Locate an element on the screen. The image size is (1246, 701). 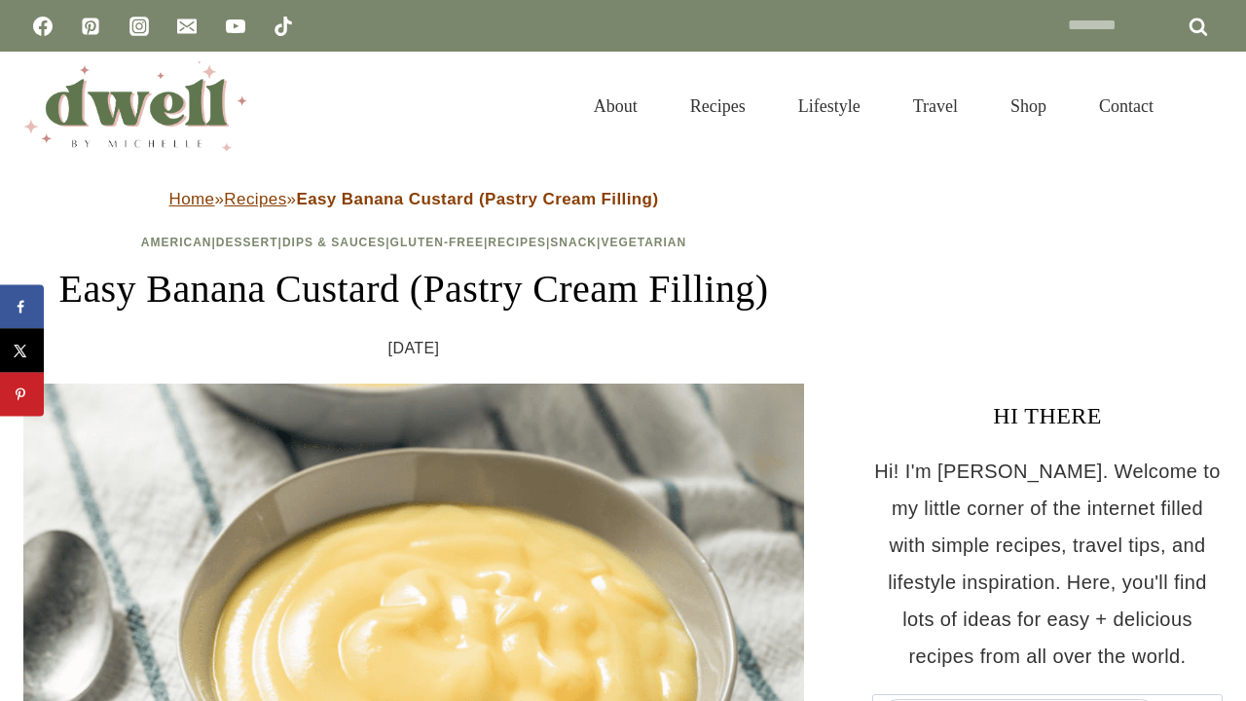
strong: Easy Banana Custard (Pastry Cream Filling) is located at coordinates (477, 199).